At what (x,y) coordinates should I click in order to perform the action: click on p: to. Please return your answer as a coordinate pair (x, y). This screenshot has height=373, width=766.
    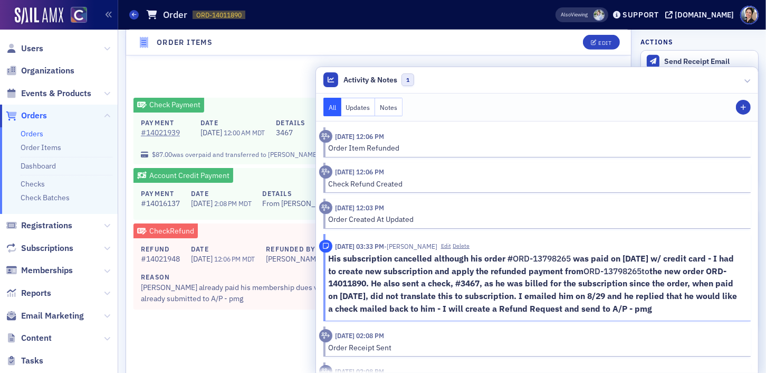
    Looking at the image, I should click on (536, 283).